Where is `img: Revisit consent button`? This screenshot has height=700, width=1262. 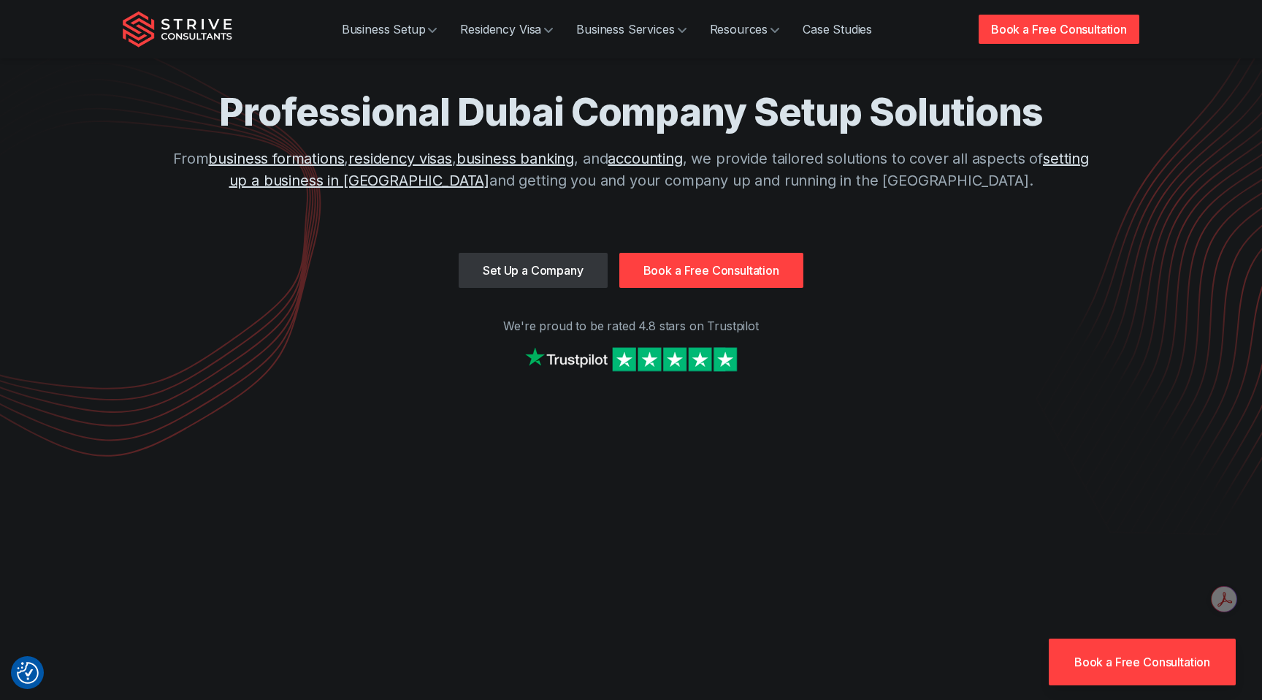
img: Revisit consent button is located at coordinates (28, 673).